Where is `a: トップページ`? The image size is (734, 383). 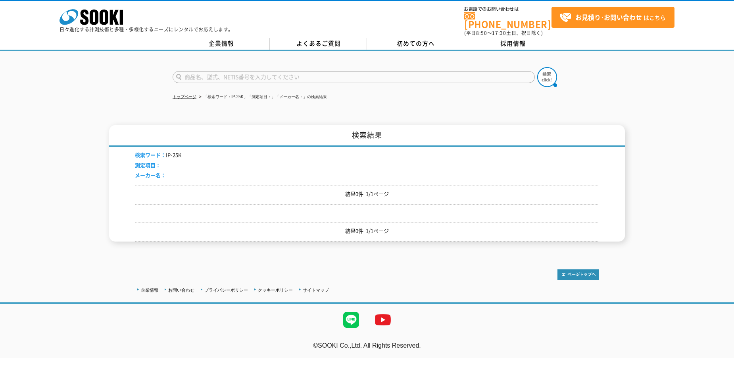
a: トップページ is located at coordinates (185, 96).